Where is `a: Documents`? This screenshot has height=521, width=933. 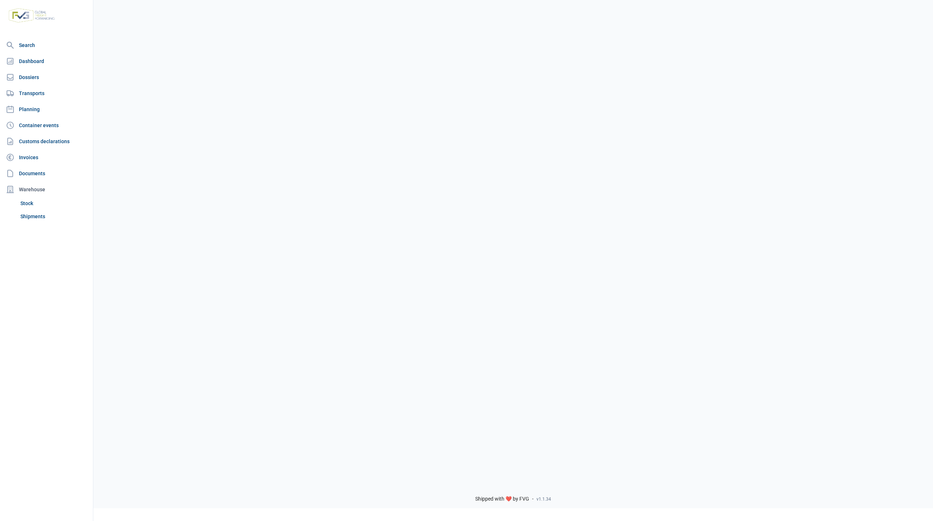
a: Documents is located at coordinates (46, 174).